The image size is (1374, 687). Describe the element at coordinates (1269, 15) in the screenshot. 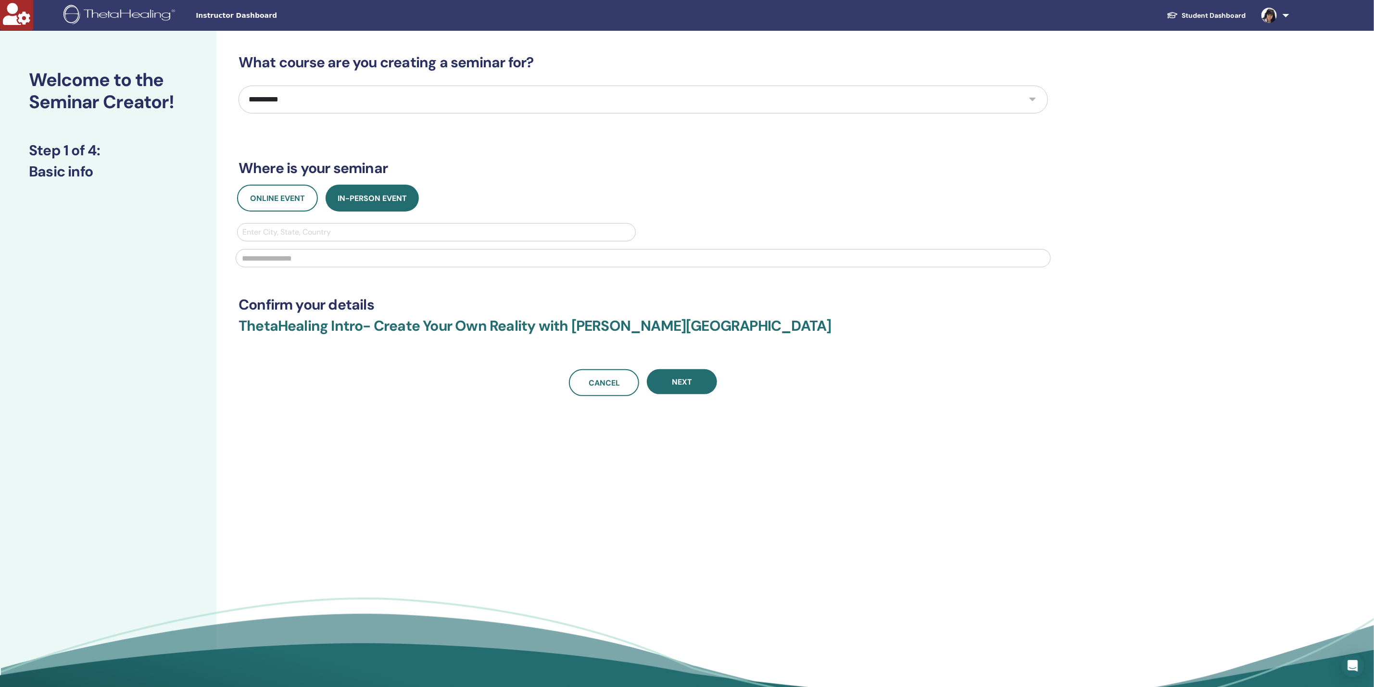

I see `img: default.jpg` at that location.